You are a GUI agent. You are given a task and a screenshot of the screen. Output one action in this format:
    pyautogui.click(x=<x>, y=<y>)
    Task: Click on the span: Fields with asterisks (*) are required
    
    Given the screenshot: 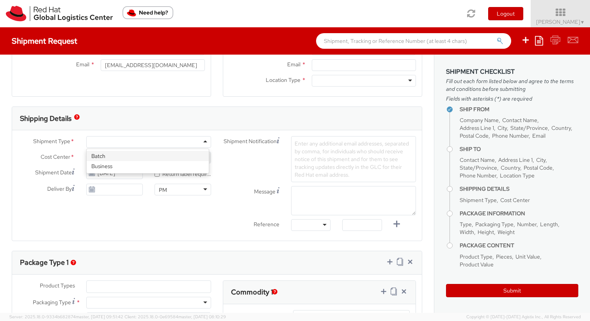 What is the action you would take?
    pyautogui.click(x=512, y=99)
    